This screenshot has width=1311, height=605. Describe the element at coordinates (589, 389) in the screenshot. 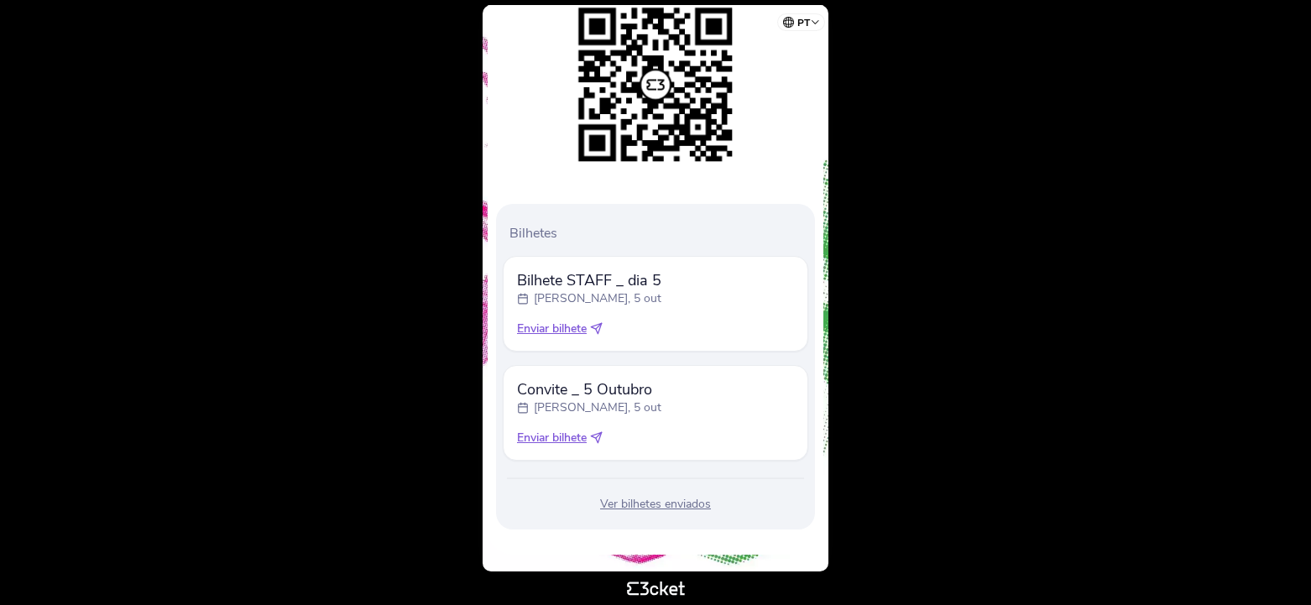

I see `span: Convite _ 5 Outubro` at that location.